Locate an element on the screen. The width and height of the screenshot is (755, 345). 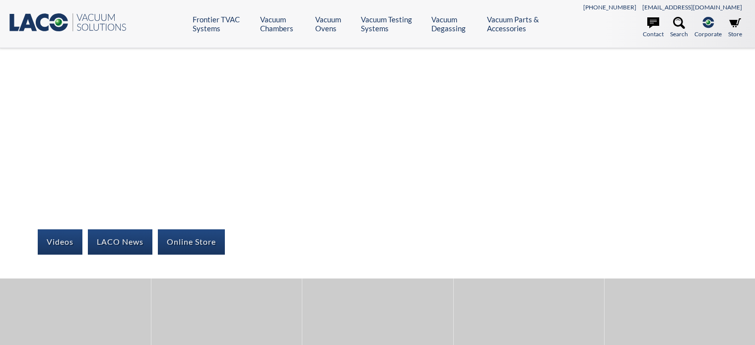
a: Frontier TVAC Systems is located at coordinates (222, 24).